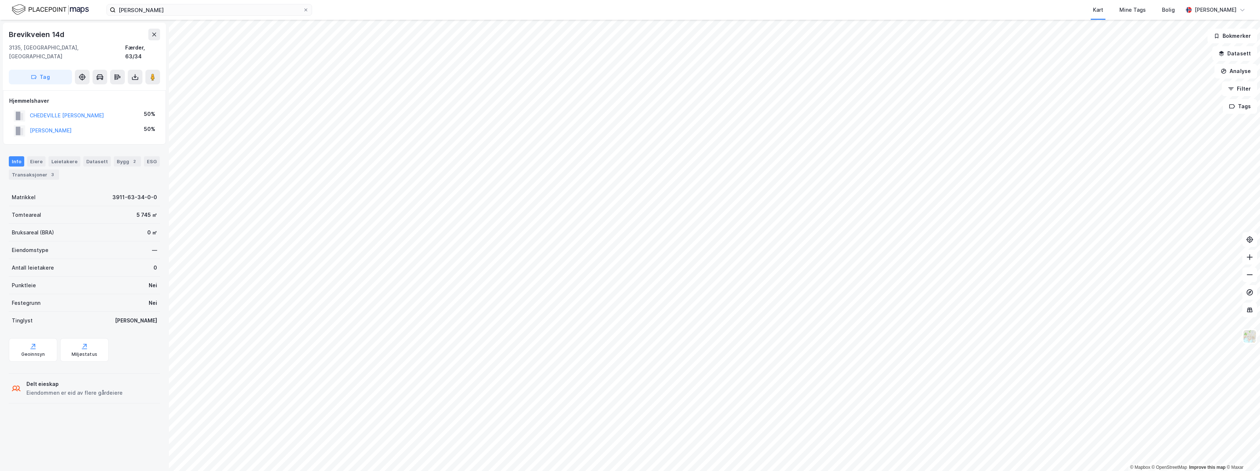 The width and height of the screenshot is (1260, 471). What do you see at coordinates (1207, 468) in the screenshot?
I see `a: Improve this map` at bounding box center [1207, 468].